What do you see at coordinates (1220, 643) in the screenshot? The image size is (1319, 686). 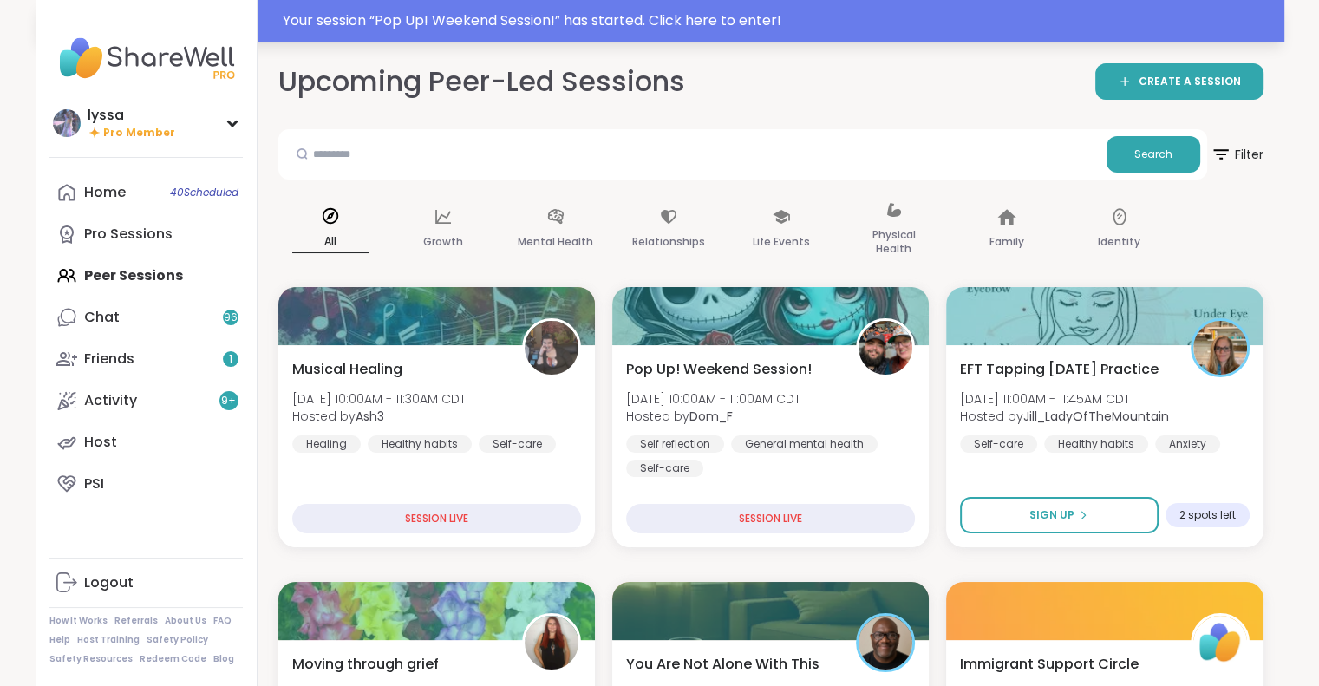 I see `img: ShareWell` at bounding box center [1220, 643].